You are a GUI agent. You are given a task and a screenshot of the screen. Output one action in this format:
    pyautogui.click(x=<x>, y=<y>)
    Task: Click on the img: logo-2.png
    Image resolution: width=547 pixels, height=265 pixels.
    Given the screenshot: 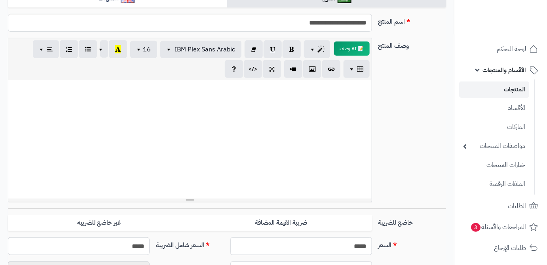 What is the action you would take?
    pyautogui.click(x=516, y=14)
    